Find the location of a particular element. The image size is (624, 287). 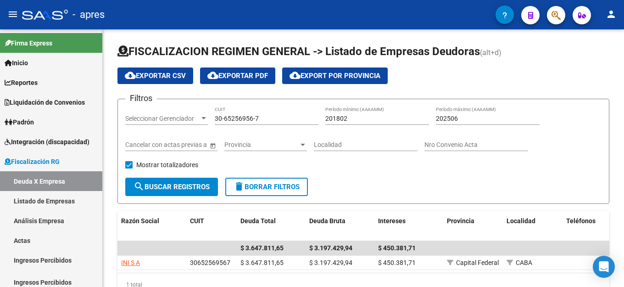

span: Fiscalización RG is located at coordinates (32, 161).